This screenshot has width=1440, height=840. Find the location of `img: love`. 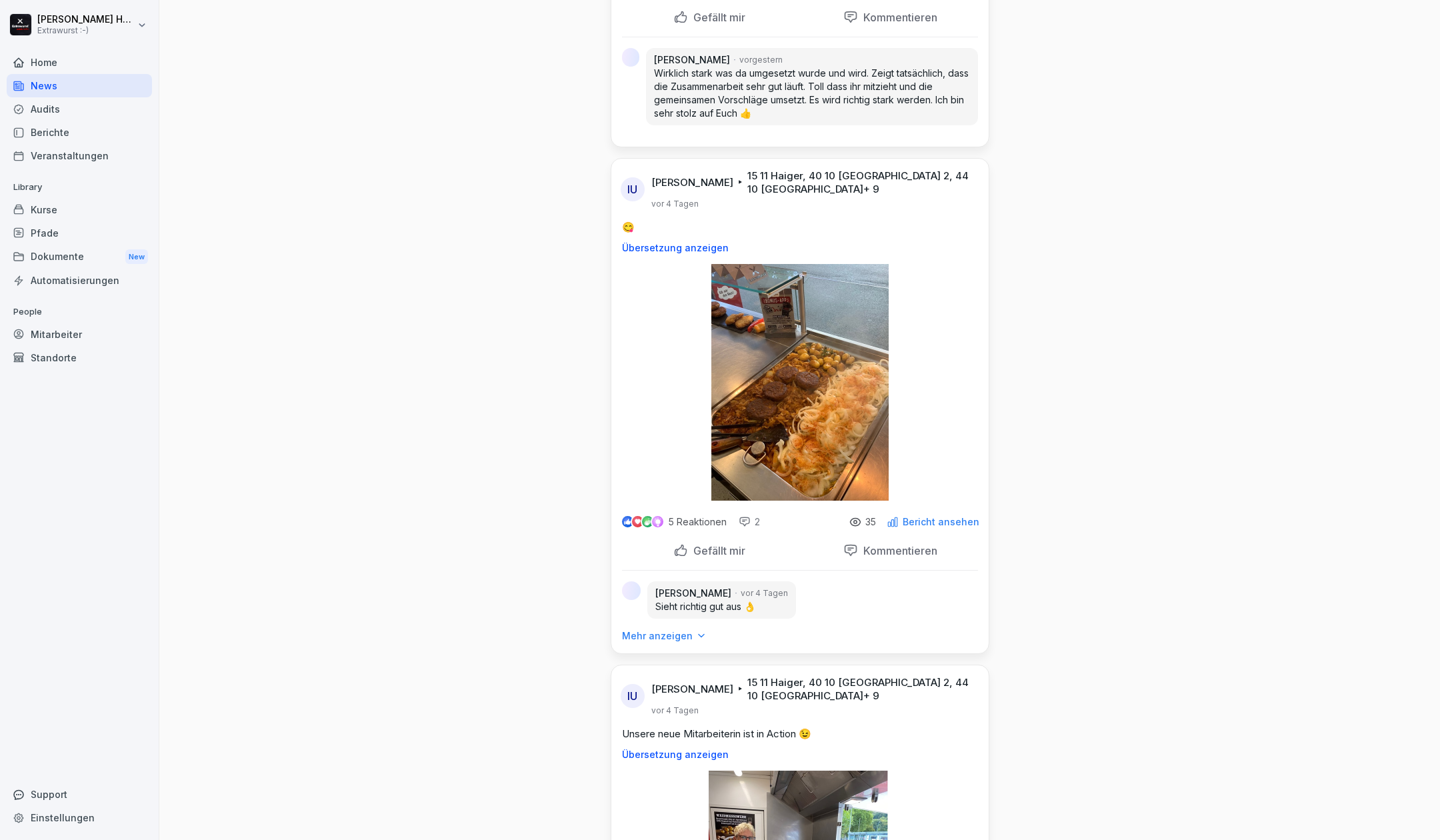

img: love is located at coordinates (637, 521).